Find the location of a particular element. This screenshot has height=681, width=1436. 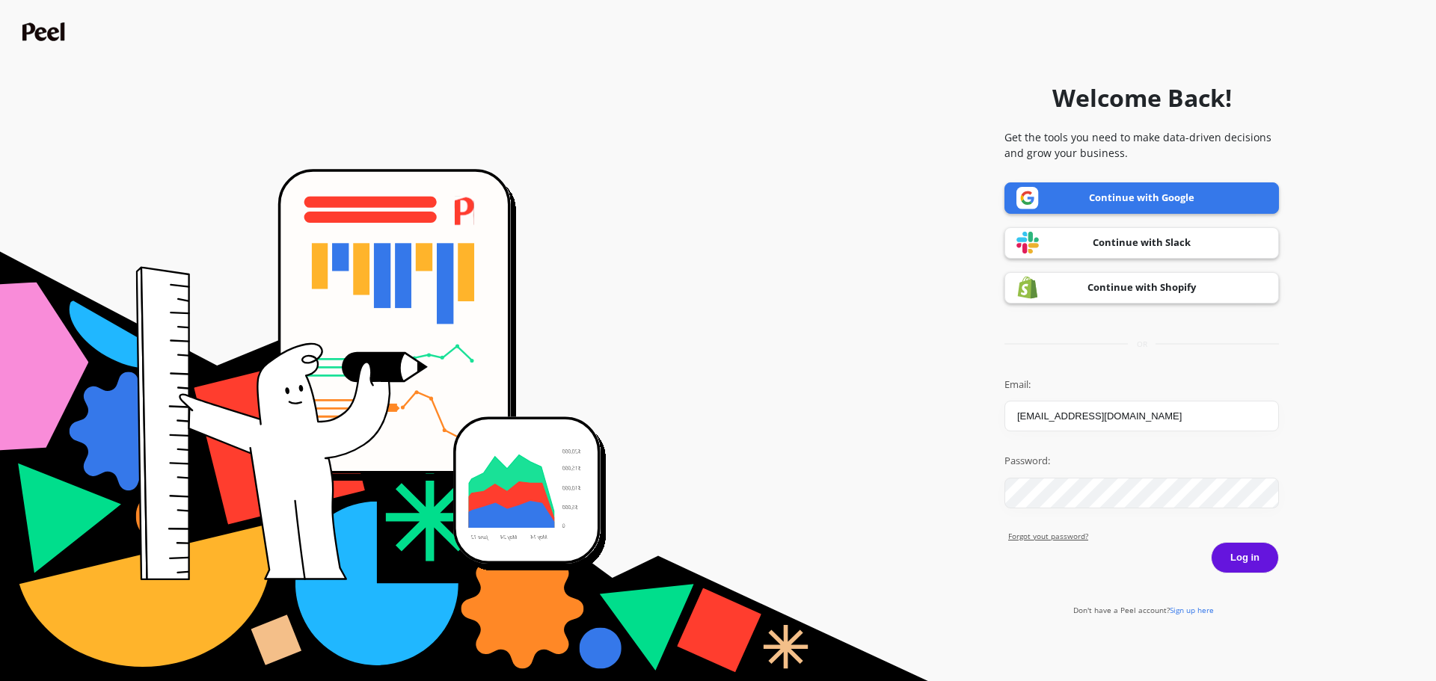

a: Don't have a Peel account?Sign up here is located at coordinates (1143, 610).